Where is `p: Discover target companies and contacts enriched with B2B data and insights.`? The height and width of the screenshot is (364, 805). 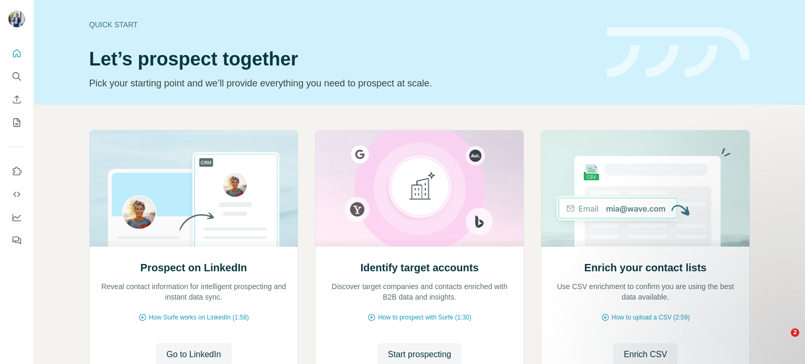
p: Discover target companies and contacts enriched with B2B data and insights. is located at coordinates (419, 292).